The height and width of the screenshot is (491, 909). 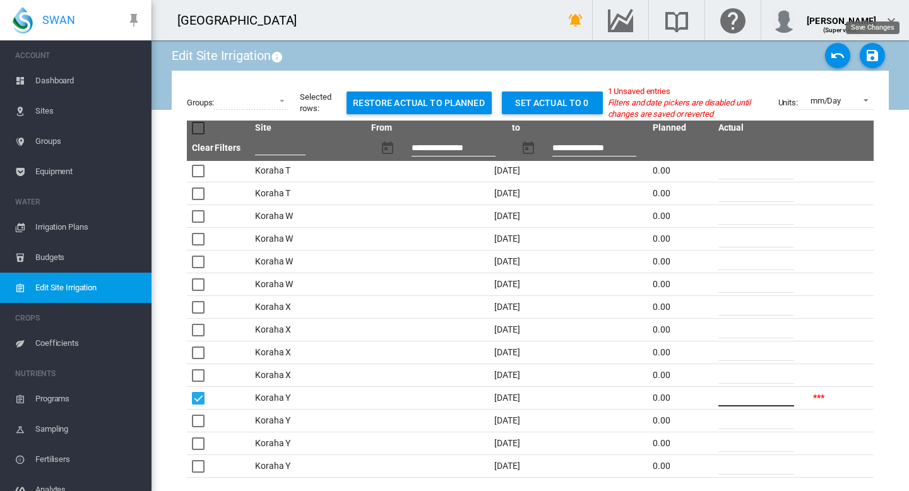 I want to click on div: 1 Unsaved entries, so click(x=693, y=92).